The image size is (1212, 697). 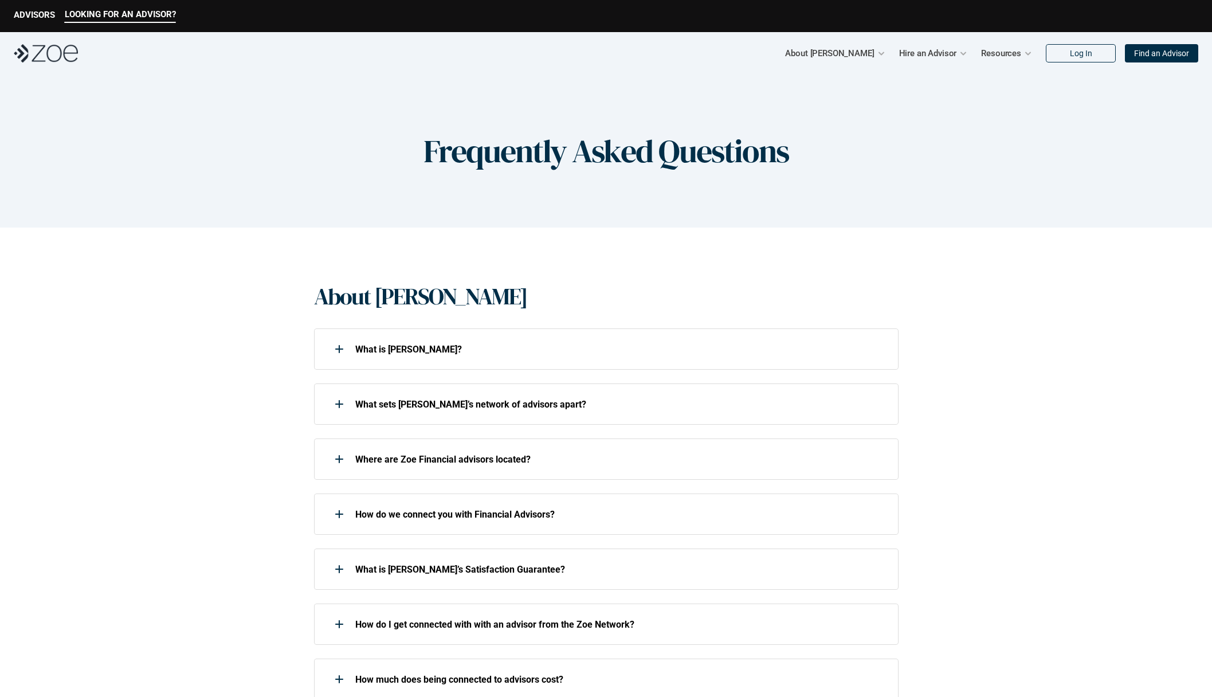 I want to click on h1: Frequently Asked Questions, so click(x=606, y=151).